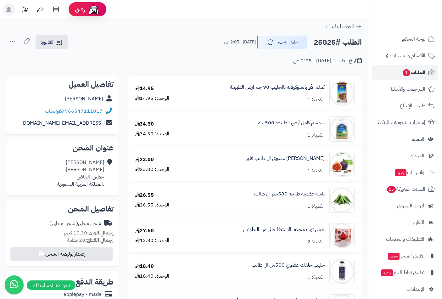 The image size is (442, 299). Describe the element at coordinates (391, 189) in the screenshot. I see `span: 15` at that location.